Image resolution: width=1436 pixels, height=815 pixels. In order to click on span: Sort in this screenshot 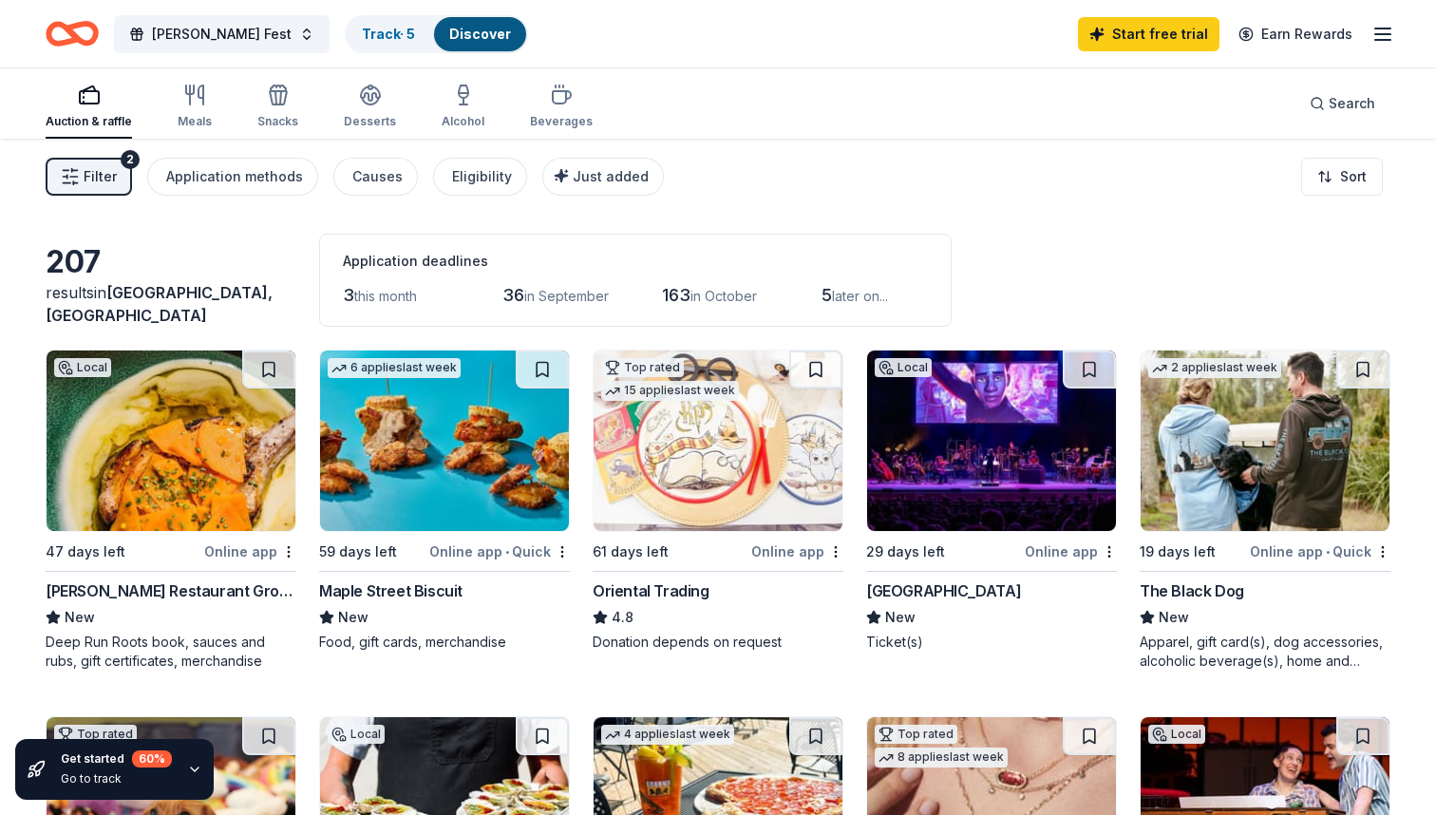, I will do `click(1354, 177)`.